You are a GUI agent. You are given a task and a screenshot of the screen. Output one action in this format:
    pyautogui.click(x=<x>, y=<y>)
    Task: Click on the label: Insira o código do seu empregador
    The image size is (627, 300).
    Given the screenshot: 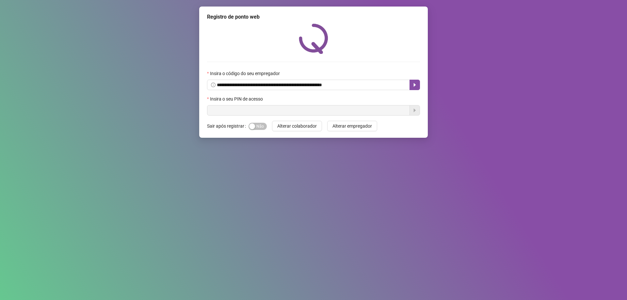 What is the action you would take?
    pyautogui.click(x=246, y=74)
    